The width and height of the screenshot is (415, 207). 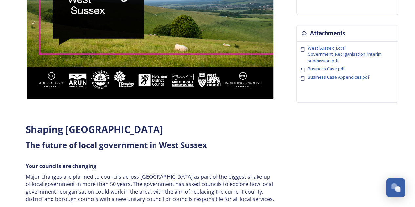 I want to click on strong: The future of local government in West Sussex, so click(x=116, y=145).